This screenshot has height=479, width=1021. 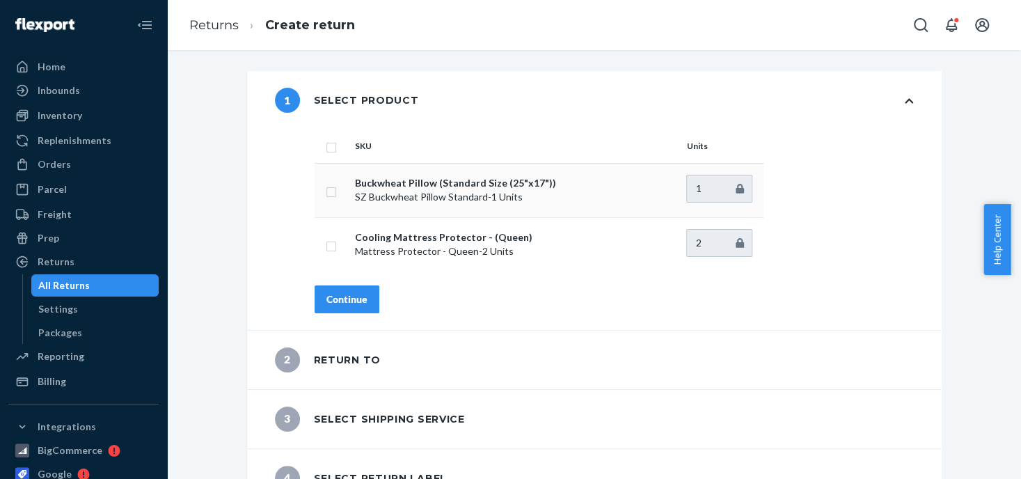 I want to click on a: Inventory, so click(x=84, y=116).